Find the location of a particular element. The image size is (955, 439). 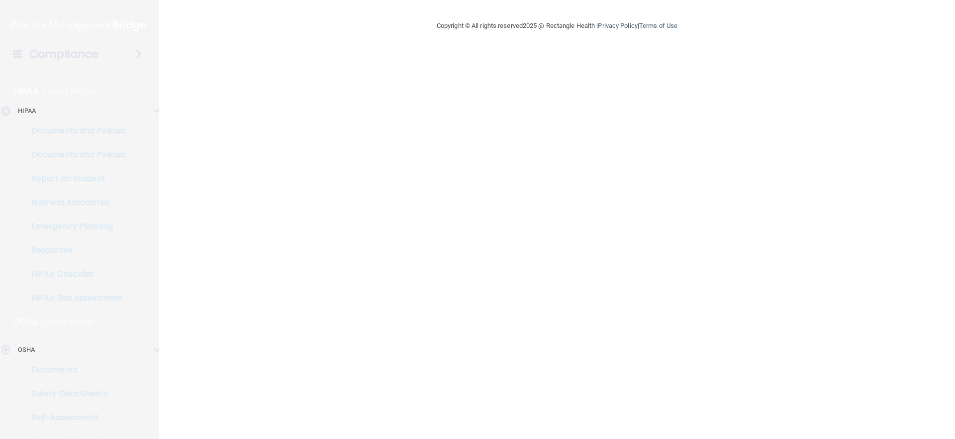

p: Emergency Planning is located at coordinates (74, 226).